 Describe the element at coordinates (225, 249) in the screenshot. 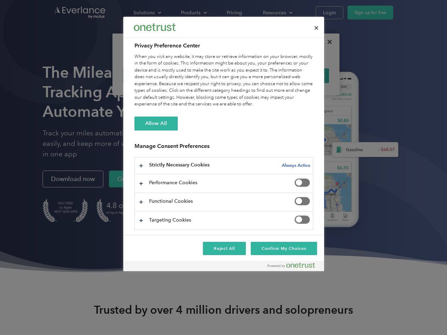

I see `button: Reject All` at that location.